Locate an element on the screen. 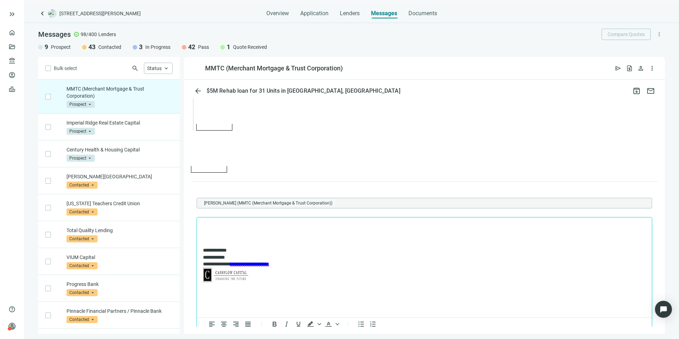  span: Application is located at coordinates (315, 13).